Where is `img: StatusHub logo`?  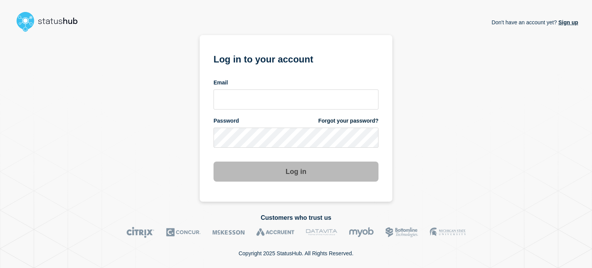 img: StatusHub logo is located at coordinates (50, 22).